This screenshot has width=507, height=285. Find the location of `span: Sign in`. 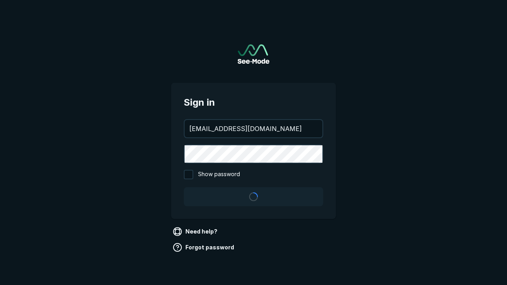

span: Sign in is located at coordinates (253, 103).